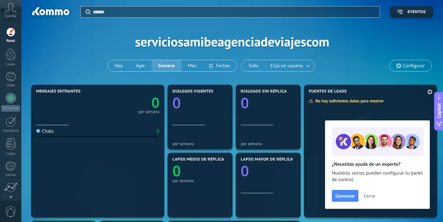 This screenshot has height=222, width=443. What do you see at coordinates (193, 92) in the screenshot?
I see `span: Diálogos vigentes` at bounding box center [193, 92].